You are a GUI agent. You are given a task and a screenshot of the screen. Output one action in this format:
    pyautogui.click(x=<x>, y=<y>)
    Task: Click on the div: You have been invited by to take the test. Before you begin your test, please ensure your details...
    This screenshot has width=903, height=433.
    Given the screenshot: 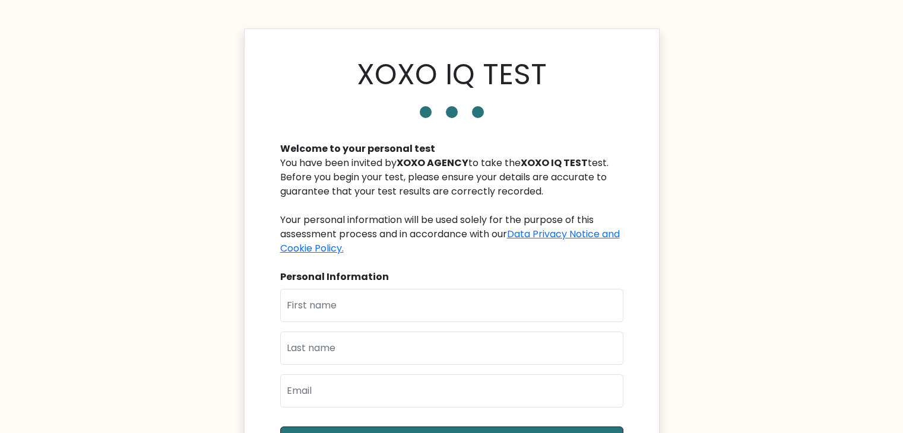 What is the action you would take?
    pyautogui.click(x=452, y=206)
    